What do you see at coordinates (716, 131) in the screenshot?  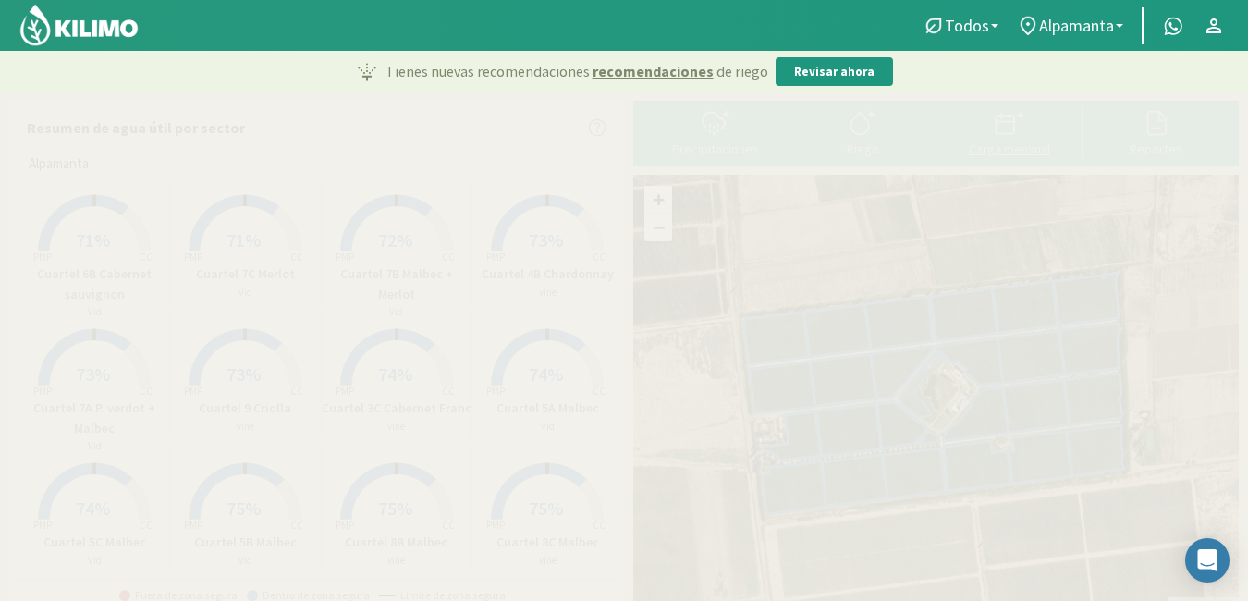 I see `button: Precipitaciones` at bounding box center [716, 131].